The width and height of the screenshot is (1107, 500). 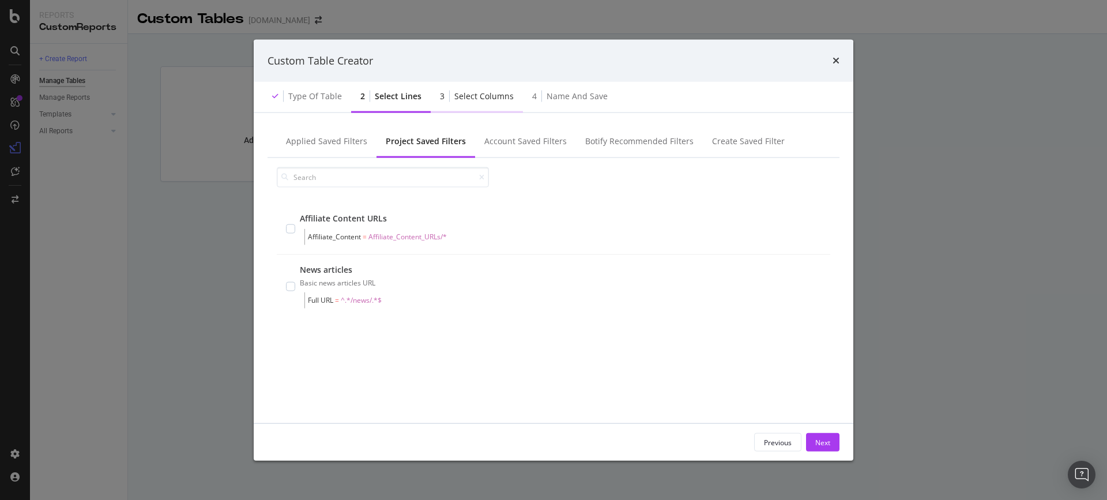 What do you see at coordinates (823, 442) in the screenshot?
I see `div: Next` at bounding box center [823, 442].